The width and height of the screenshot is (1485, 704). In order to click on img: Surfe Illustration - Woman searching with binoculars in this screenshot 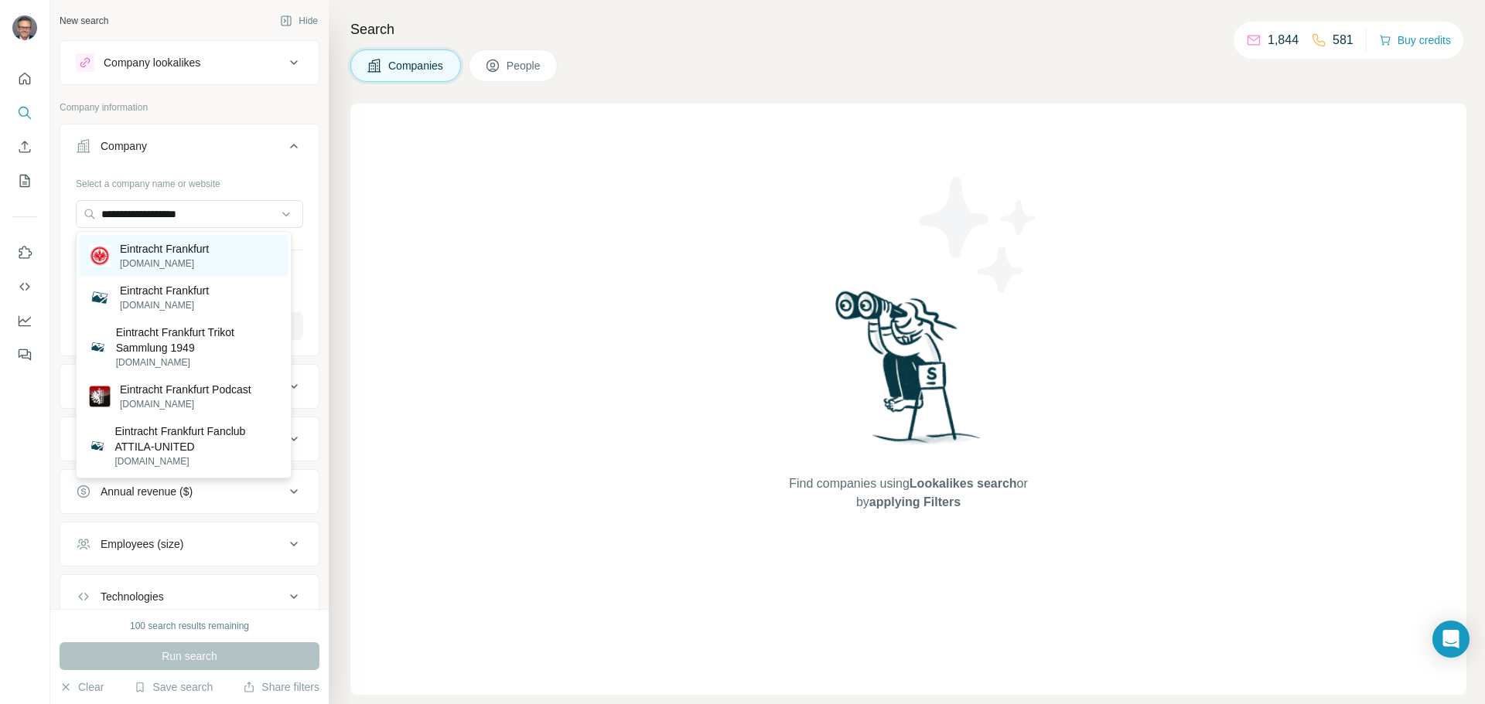, I will do `click(909, 373)`.